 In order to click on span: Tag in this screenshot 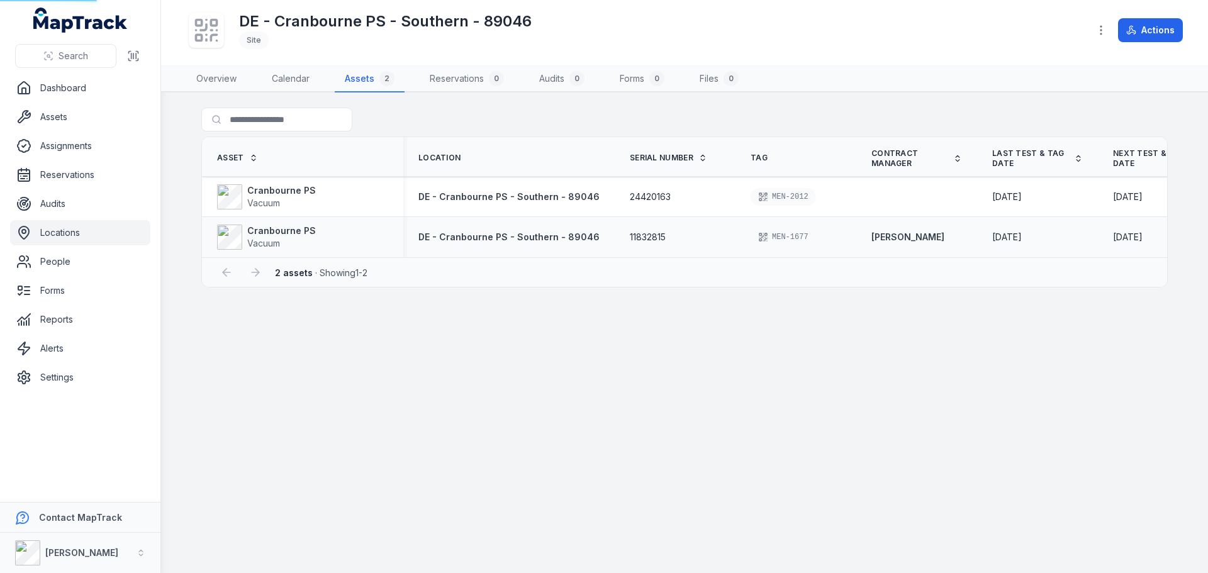, I will do `click(759, 158)`.